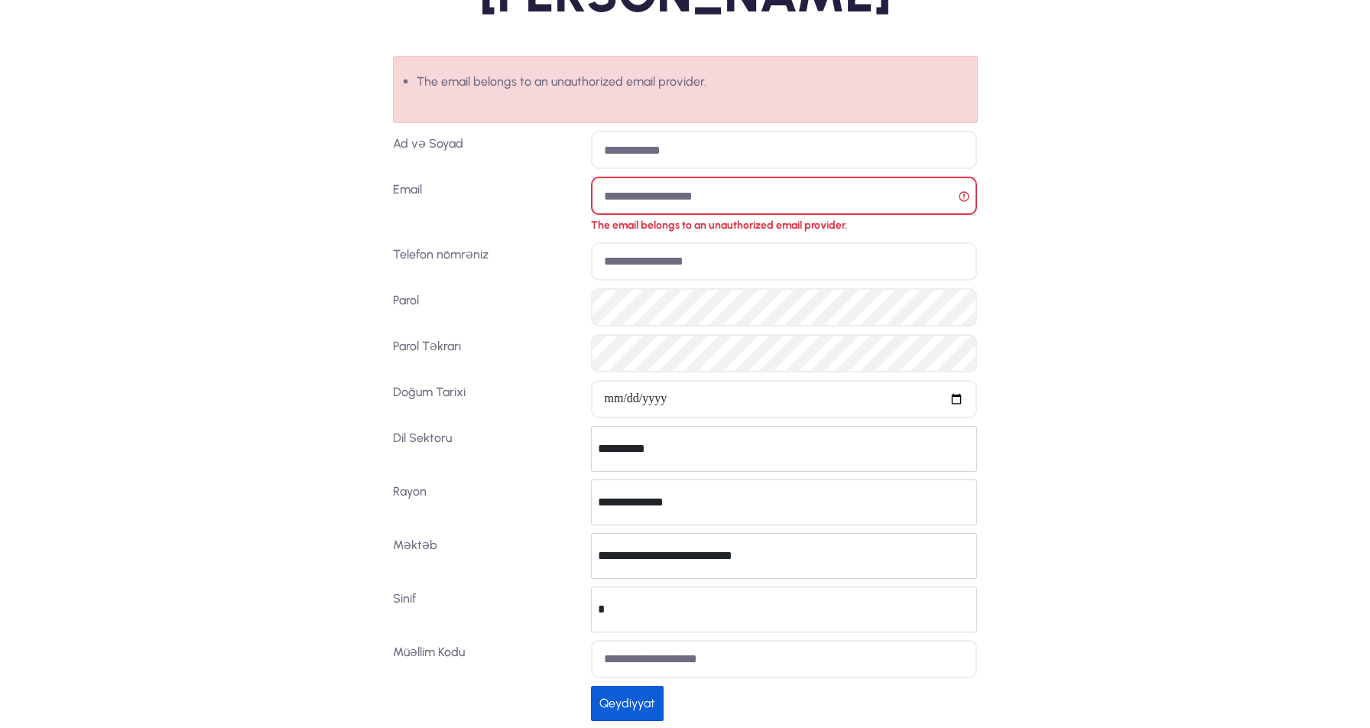  I want to click on label: Parol Təkrarı, so click(486, 353).